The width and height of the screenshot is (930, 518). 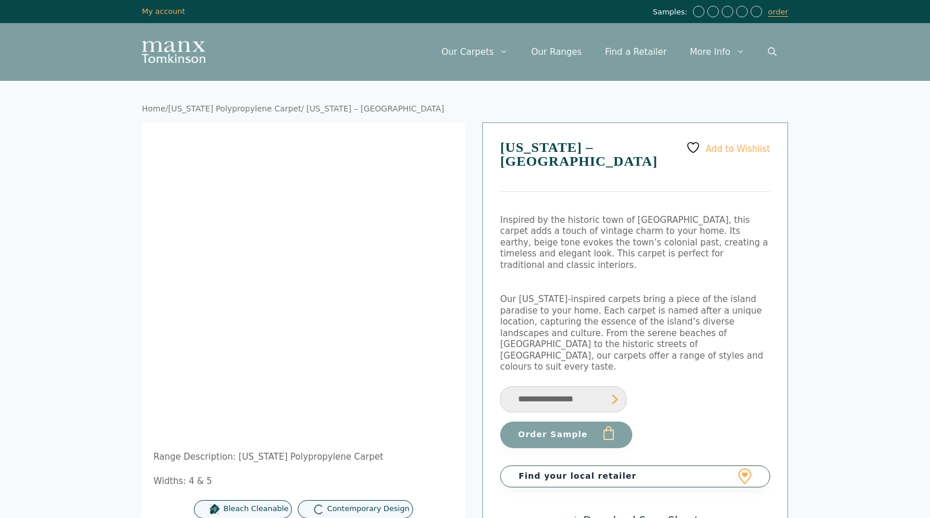 What do you see at coordinates (772, 52) in the screenshot?
I see `a: Open Search Bar` at bounding box center [772, 52].